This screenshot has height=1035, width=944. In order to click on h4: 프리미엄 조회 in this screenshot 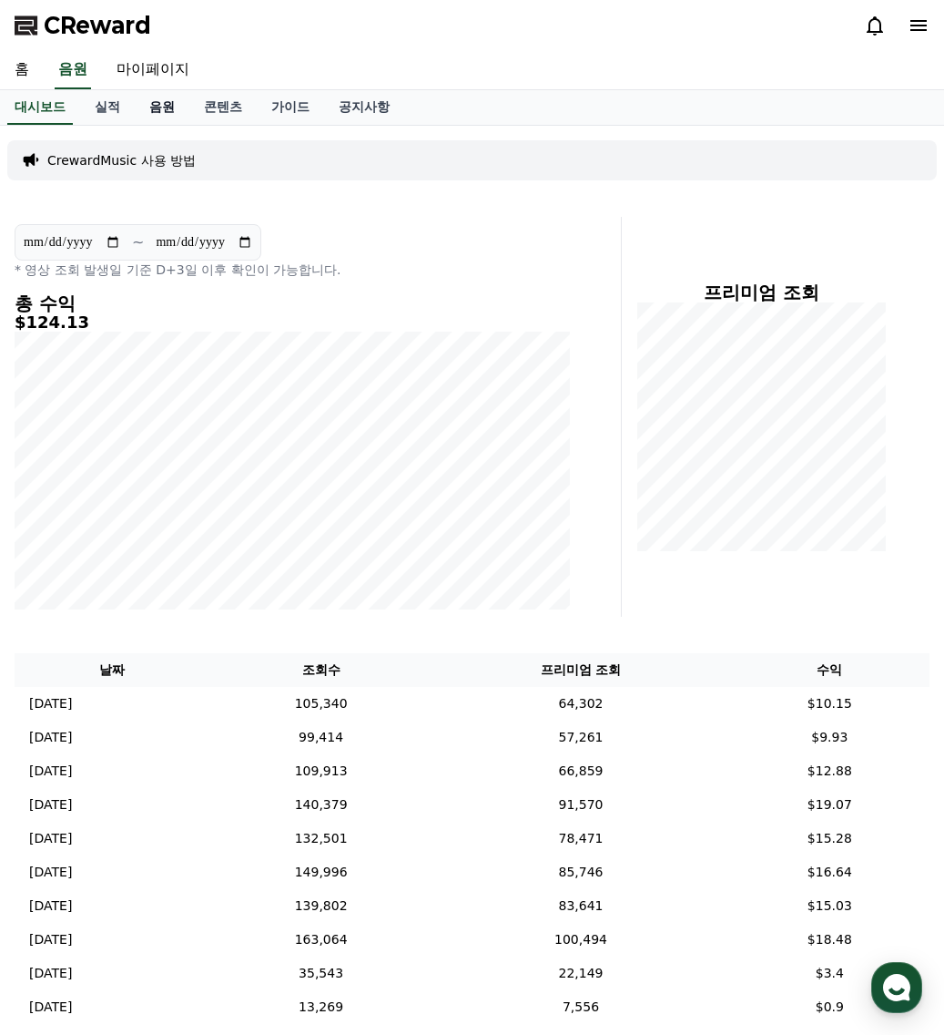, I will do `click(761, 292)`.